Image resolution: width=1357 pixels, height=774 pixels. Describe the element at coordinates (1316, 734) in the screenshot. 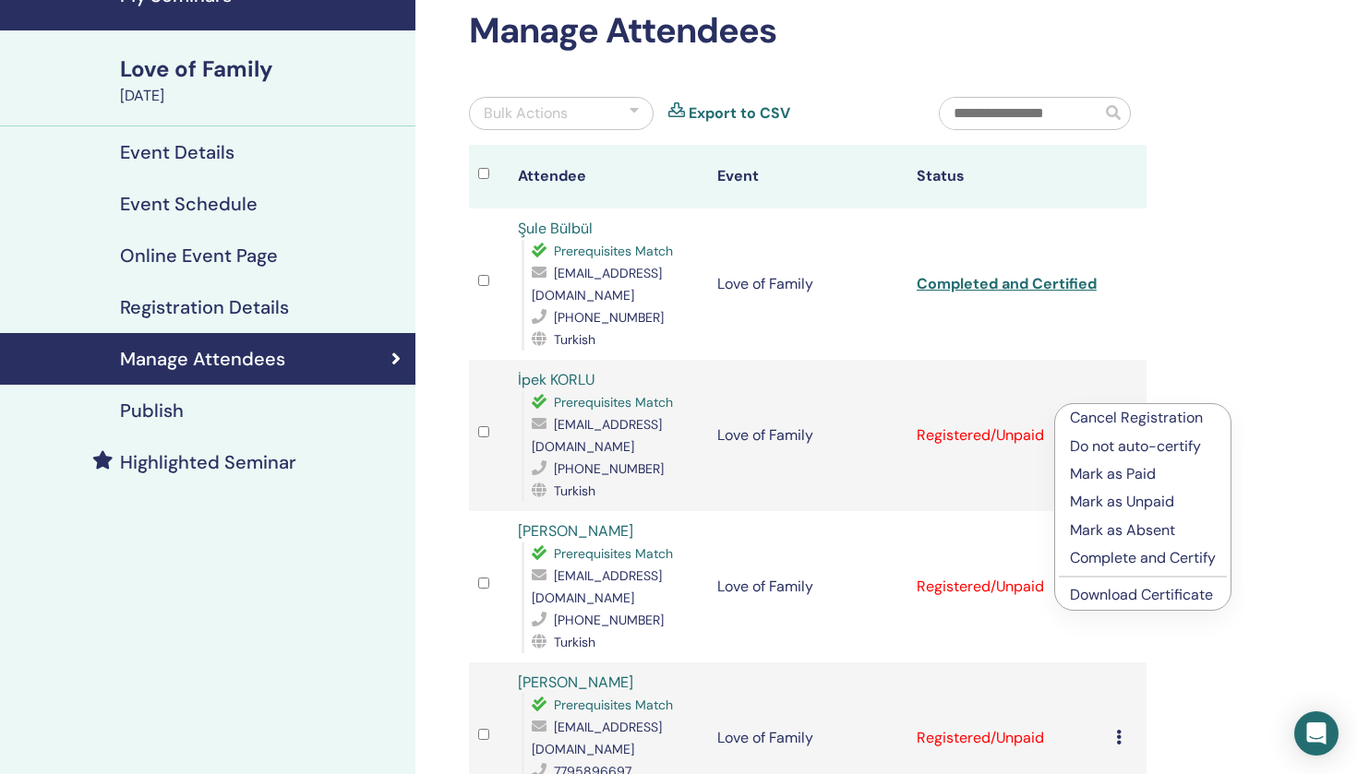

I see `div: Open Intercom Messenger` at that location.